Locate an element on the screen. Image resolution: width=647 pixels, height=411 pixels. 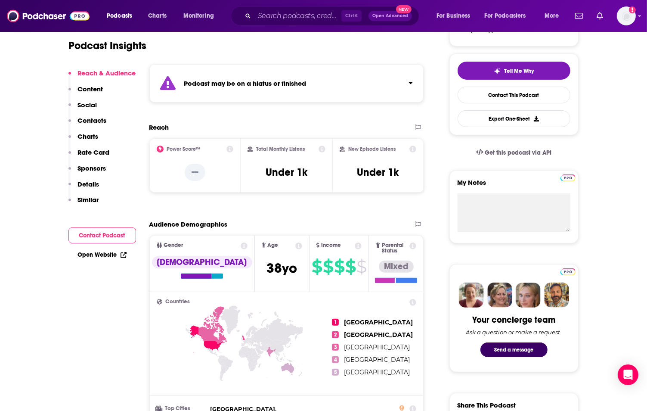
h2: Power Score™ is located at coordinates (184, 149).